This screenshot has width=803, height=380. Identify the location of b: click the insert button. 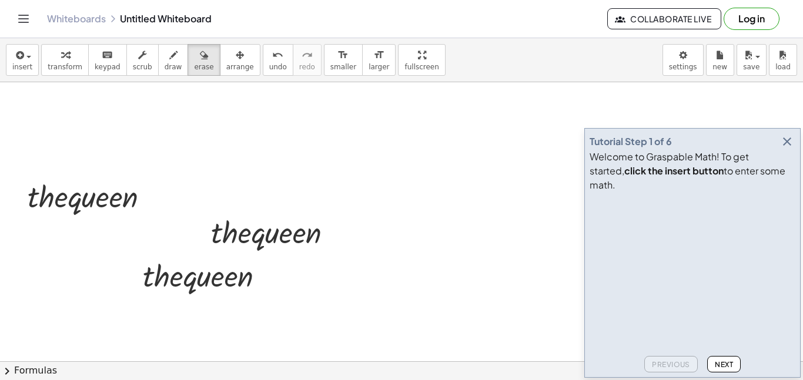
(673, 170).